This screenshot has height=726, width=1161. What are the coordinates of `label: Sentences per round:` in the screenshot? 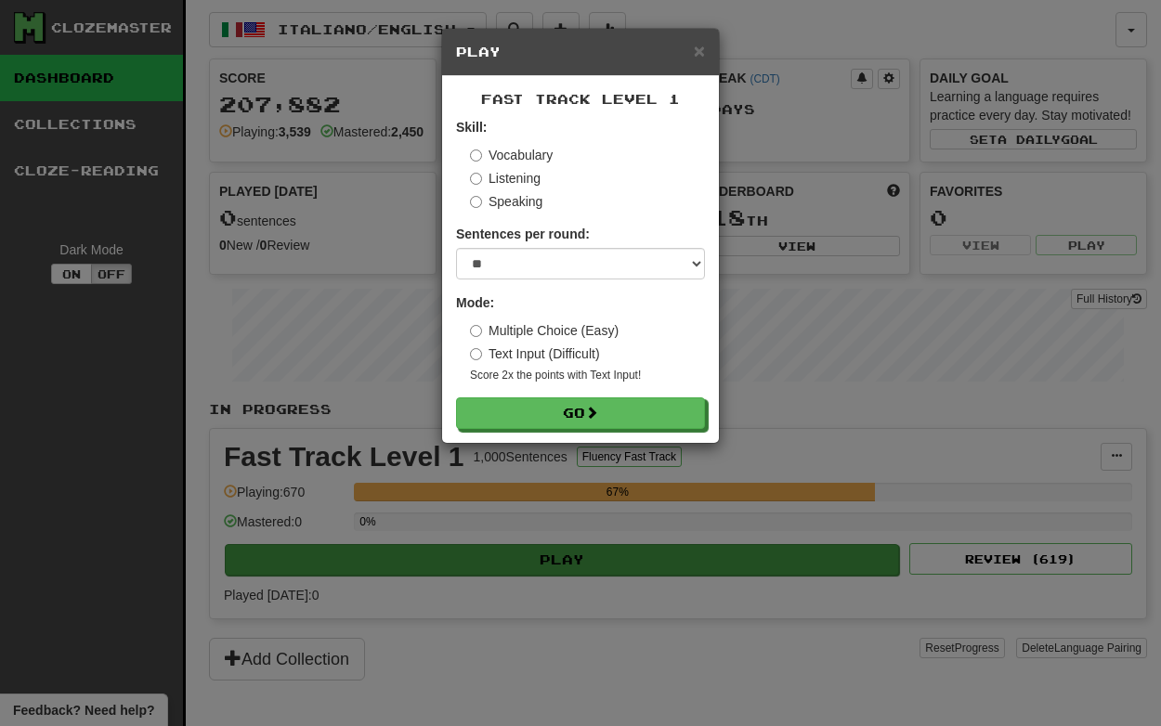 It's located at (523, 234).